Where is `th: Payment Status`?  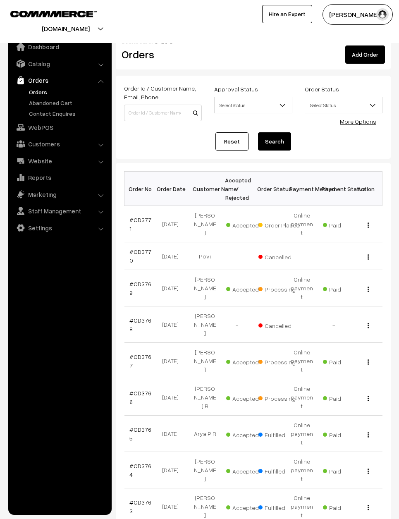
th: Payment Status is located at coordinates (334, 188).